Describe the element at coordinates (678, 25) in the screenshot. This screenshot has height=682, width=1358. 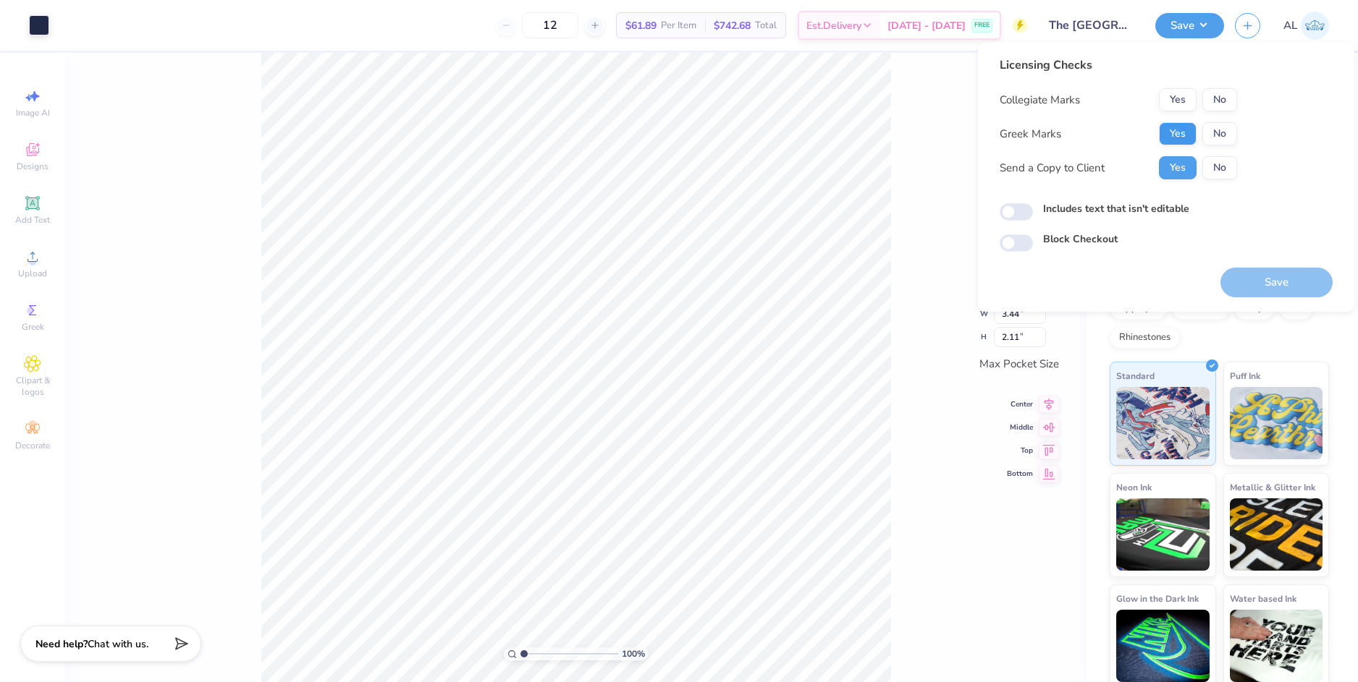
I see `span: Per Item` at that location.